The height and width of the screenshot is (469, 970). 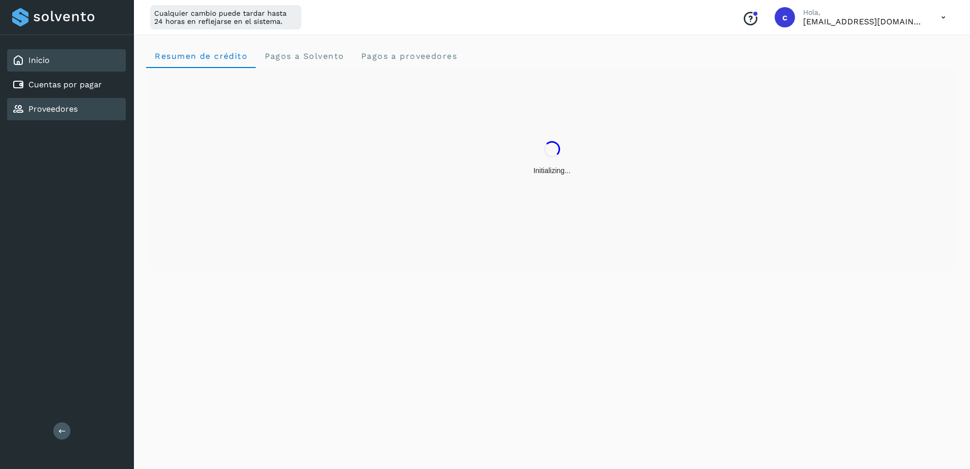 I want to click on a: Inicio, so click(x=39, y=60).